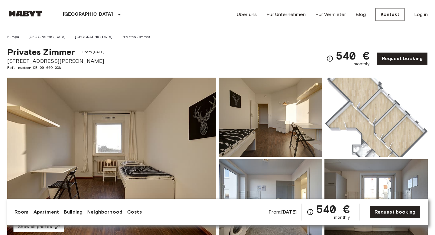 The width and height of the screenshot is (435, 235). What do you see at coordinates (420, 14) in the screenshot?
I see `a: Log in` at bounding box center [420, 14].